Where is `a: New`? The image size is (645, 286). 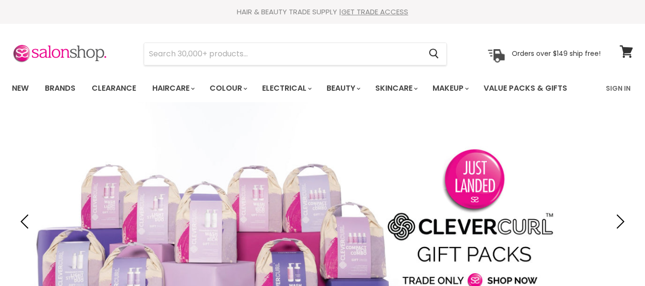
a: New is located at coordinates (20, 88).